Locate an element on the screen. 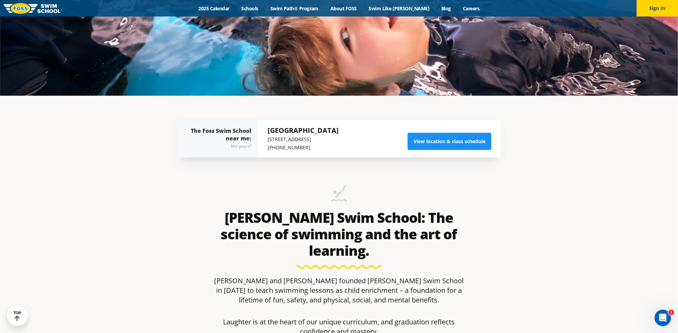 Image resolution: width=678 pixels, height=333 pixels. a: Schools is located at coordinates (250, 8).